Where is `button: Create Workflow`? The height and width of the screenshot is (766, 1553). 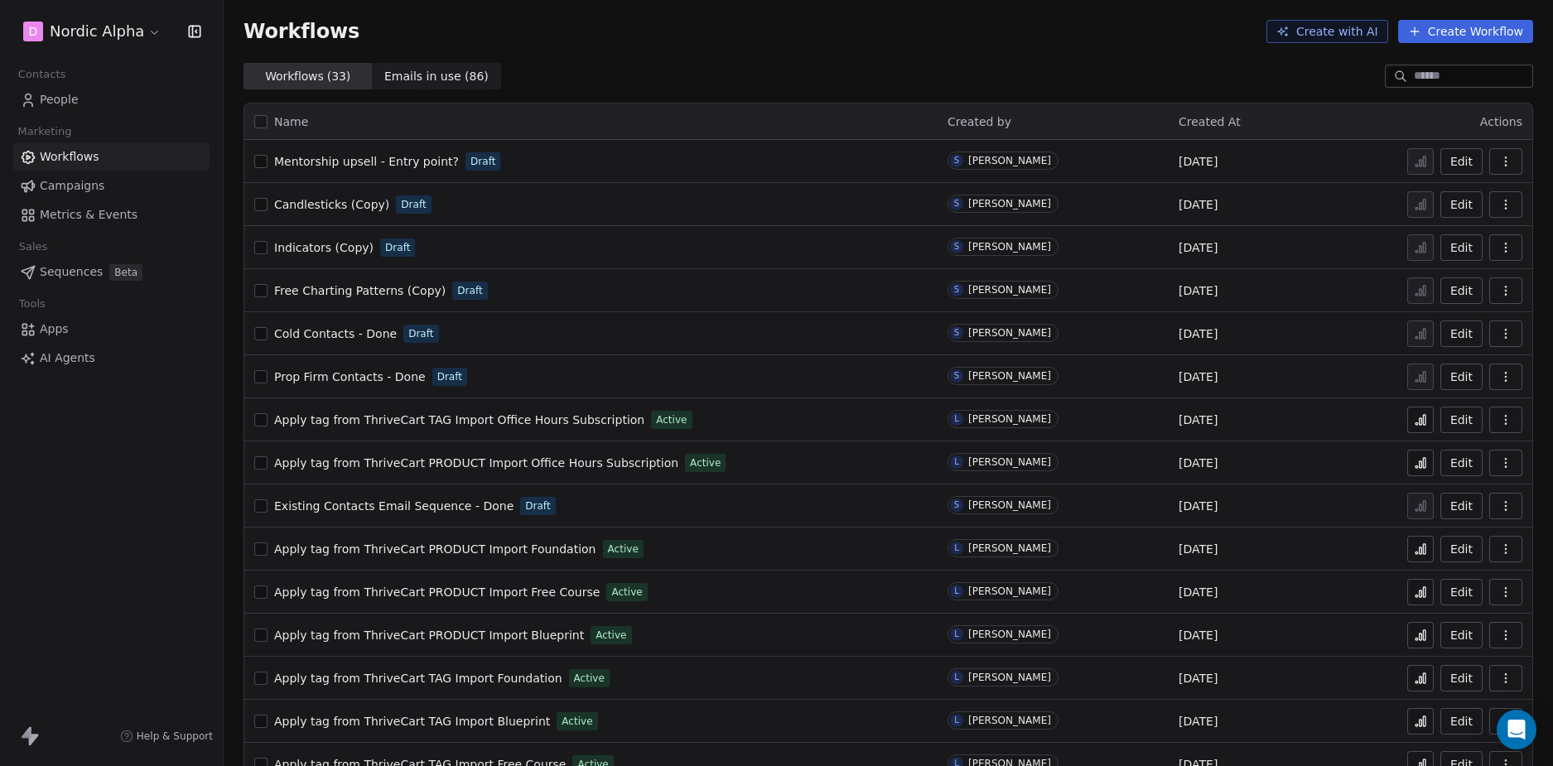 button: Create Workflow is located at coordinates (1465, 31).